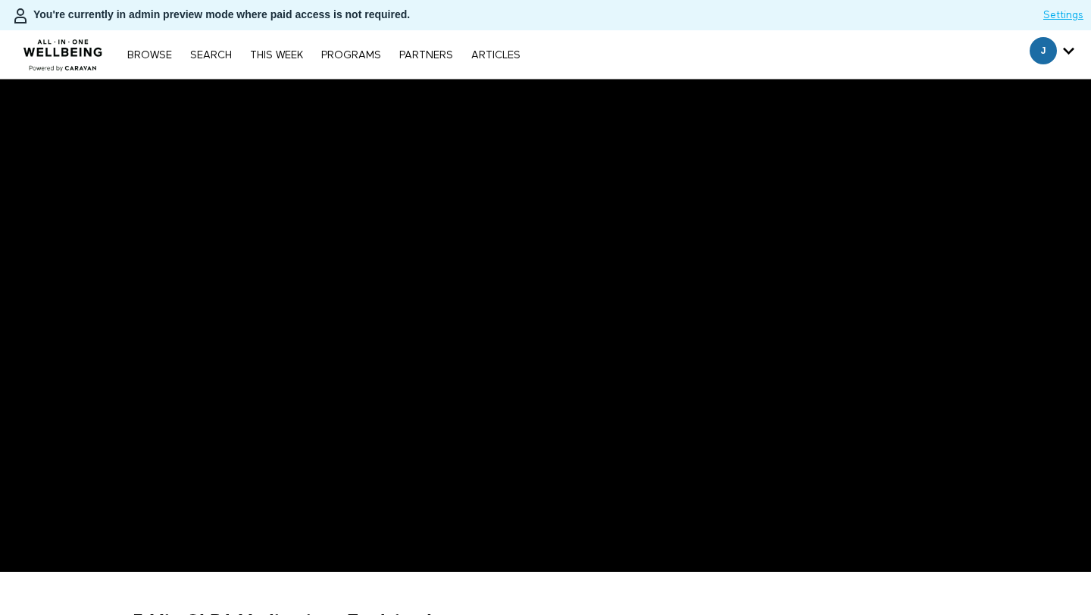 Image resolution: width=1091 pixels, height=615 pixels. What do you see at coordinates (149, 55) in the screenshot?
I see `a: Browse` at bounding box center [149, 55].